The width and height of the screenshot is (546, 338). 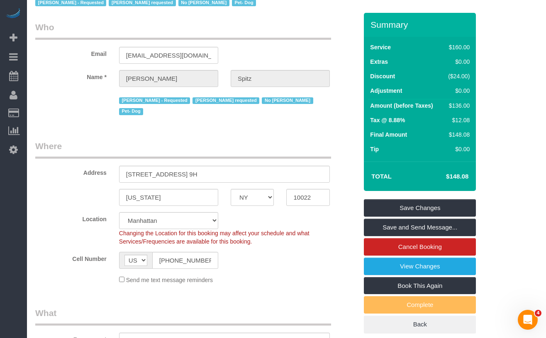 I want to click on span: Changing the Location for this booking may affect your schedule and what Services/Frequencies are..., so click(x=214, y=238).